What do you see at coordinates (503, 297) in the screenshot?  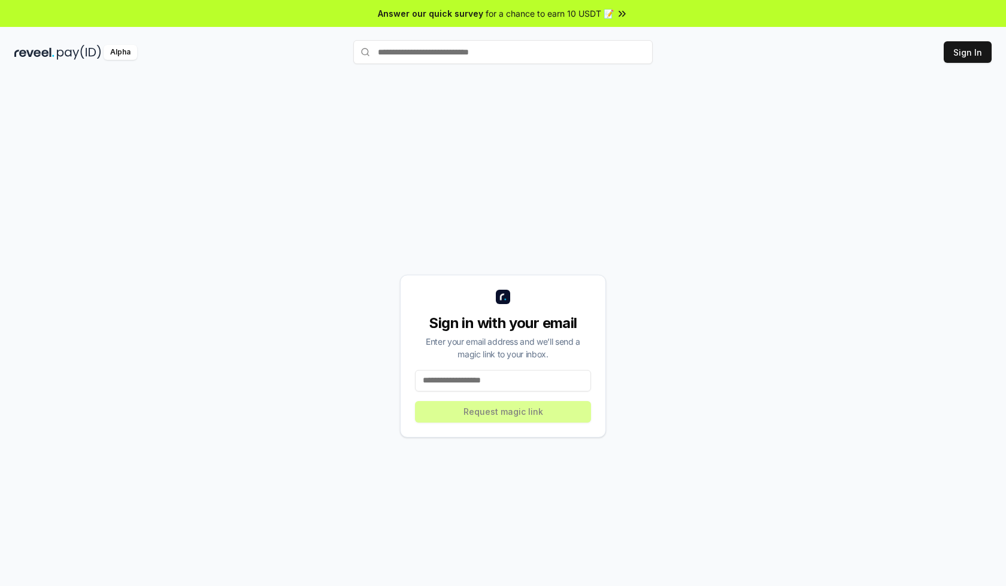 I see `img: logo_small` at bounding box center [503, 297].